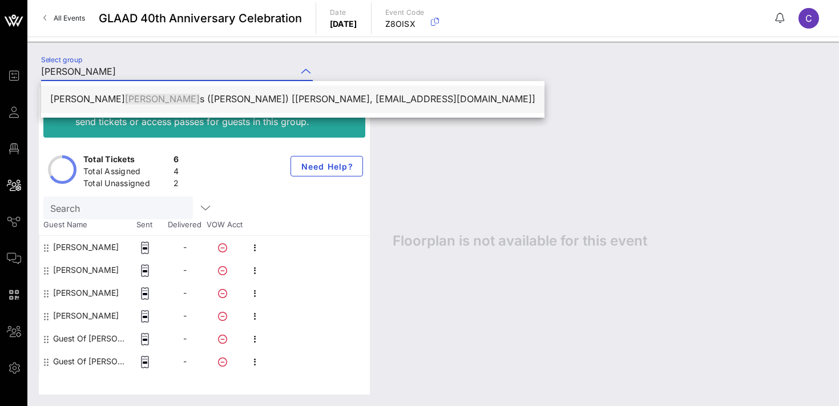 Image resolution: width=839 pixels, height=406 pixels. I want to click on label: Select group, so click(62, 59).